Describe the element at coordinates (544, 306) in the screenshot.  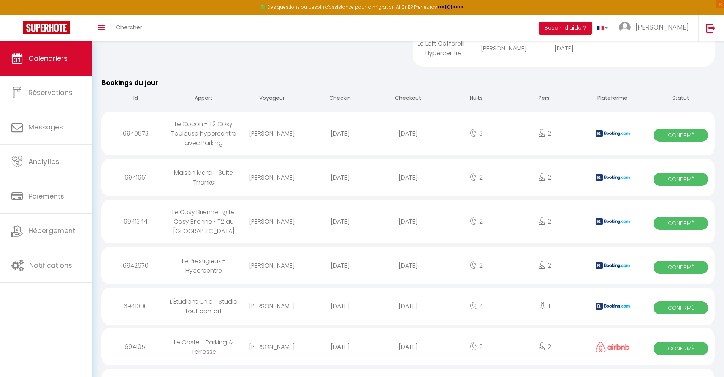
I see `div: 1` at that location.